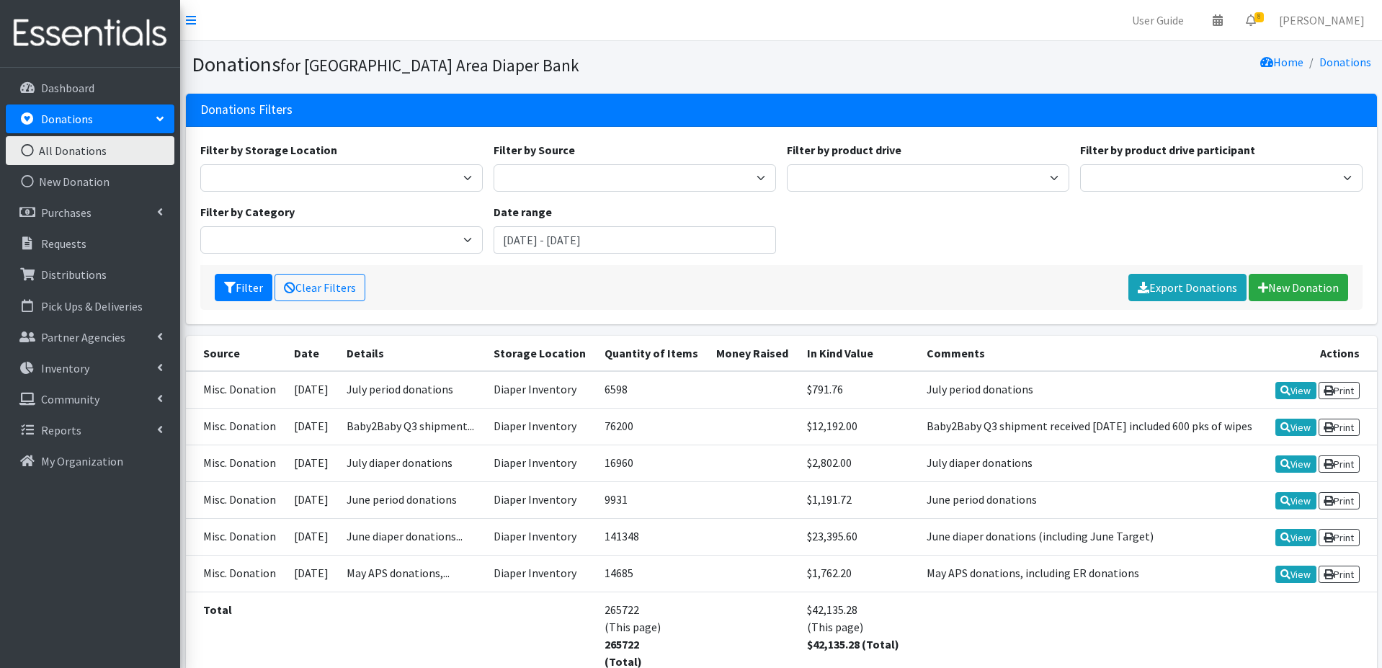 This screenshot has height=668, width=1382. I want to click on a: Home, so click(1282, 62).